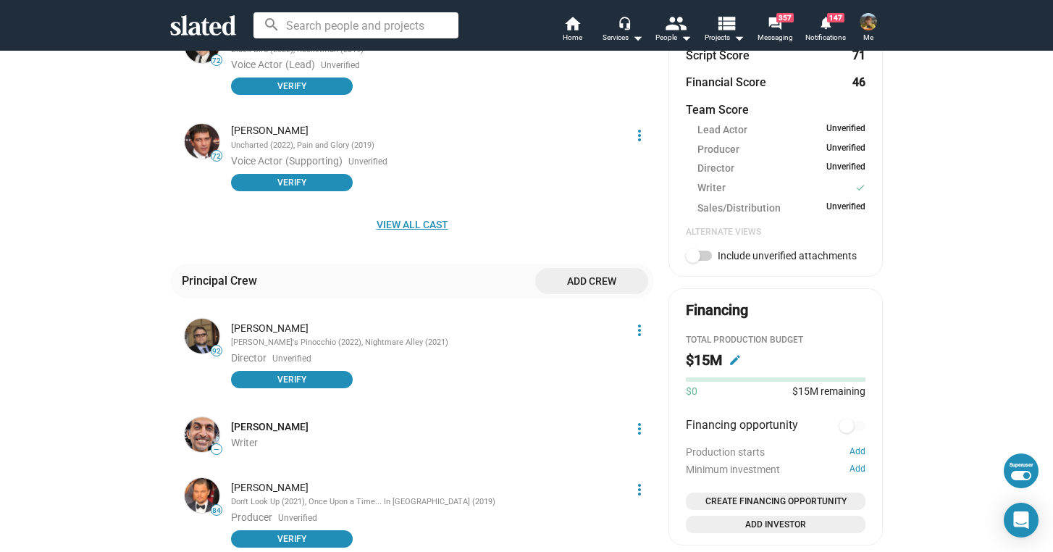 Image resolution: width=1053 pixels, height=552 pixels. Describe the element at coordinates (572, 30) in the screenshot. I see `a: Home` at that location.